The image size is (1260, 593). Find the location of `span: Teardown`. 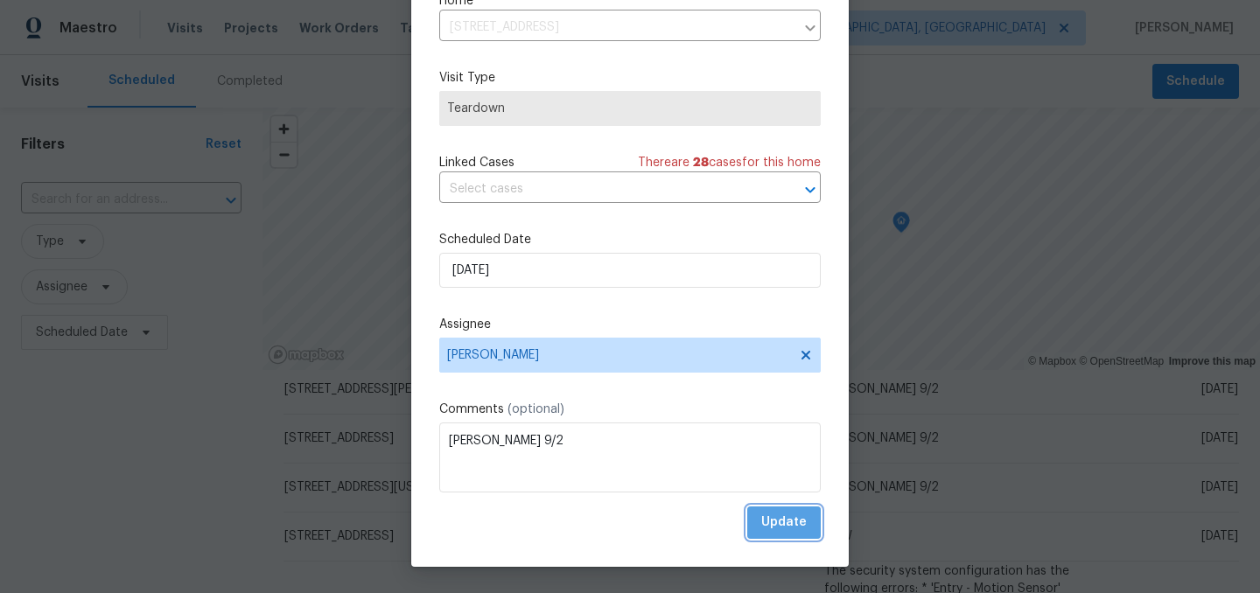

span: Teardown is located at coordinates (630, 109).